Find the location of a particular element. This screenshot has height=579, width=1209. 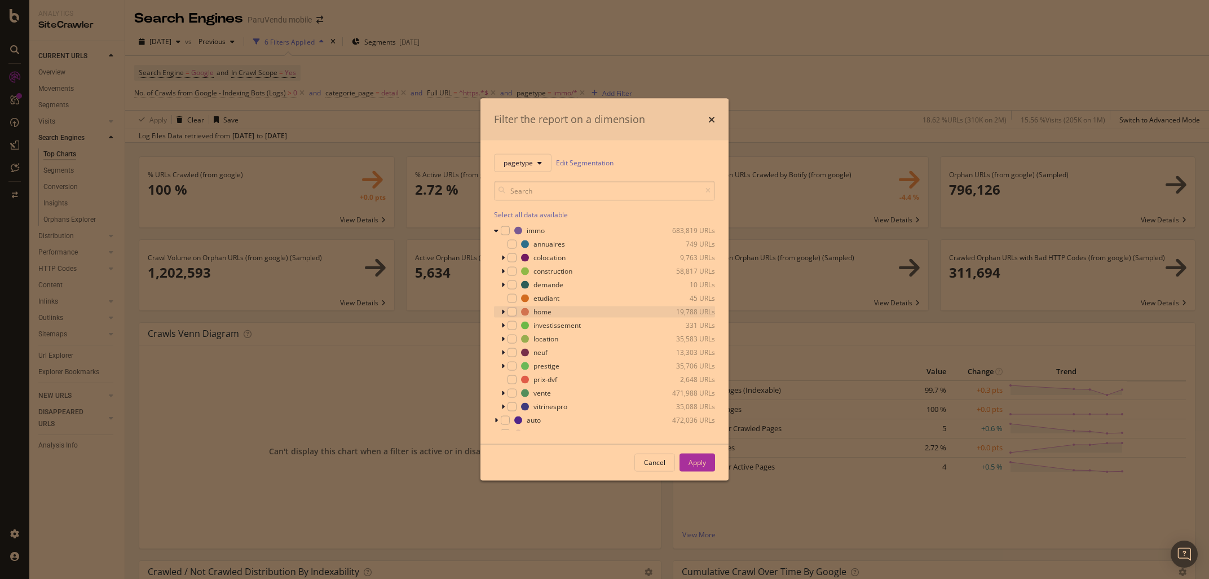

div: 35,088 URLs is located at coordinates (687, 406).